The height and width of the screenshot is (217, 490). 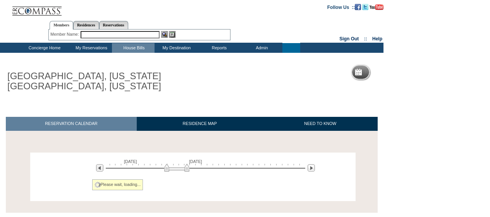 I want to click on div: Member Name:, so click(x=65, y=34).